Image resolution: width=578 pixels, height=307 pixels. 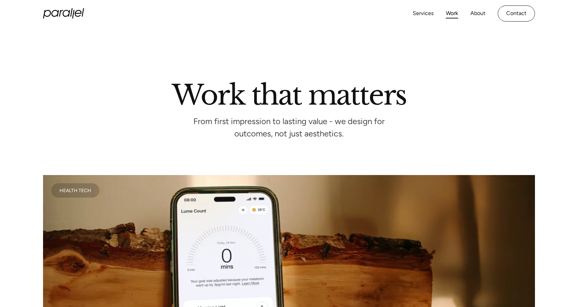 I want to click on h2: Work that matters, so click(x=289, y=93).